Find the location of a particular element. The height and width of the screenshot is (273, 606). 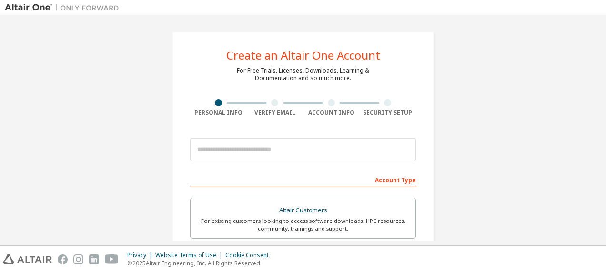

div: Privacy is located at coordinates (141, 255).